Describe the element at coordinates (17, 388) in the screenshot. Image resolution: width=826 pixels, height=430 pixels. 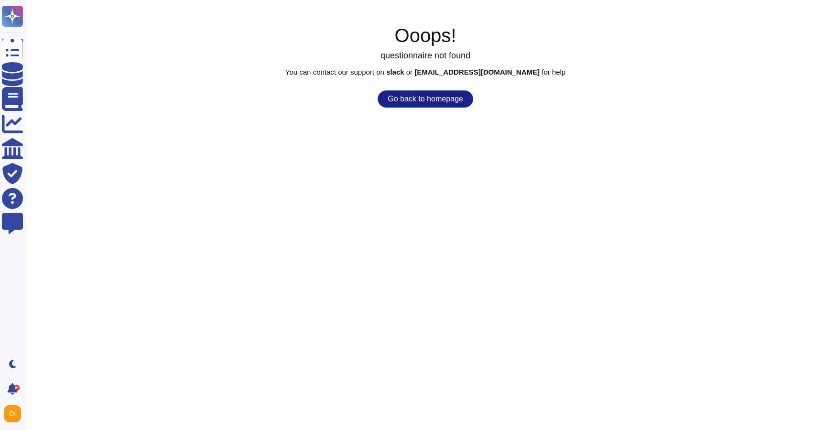
I see `div: 9+` at that location.